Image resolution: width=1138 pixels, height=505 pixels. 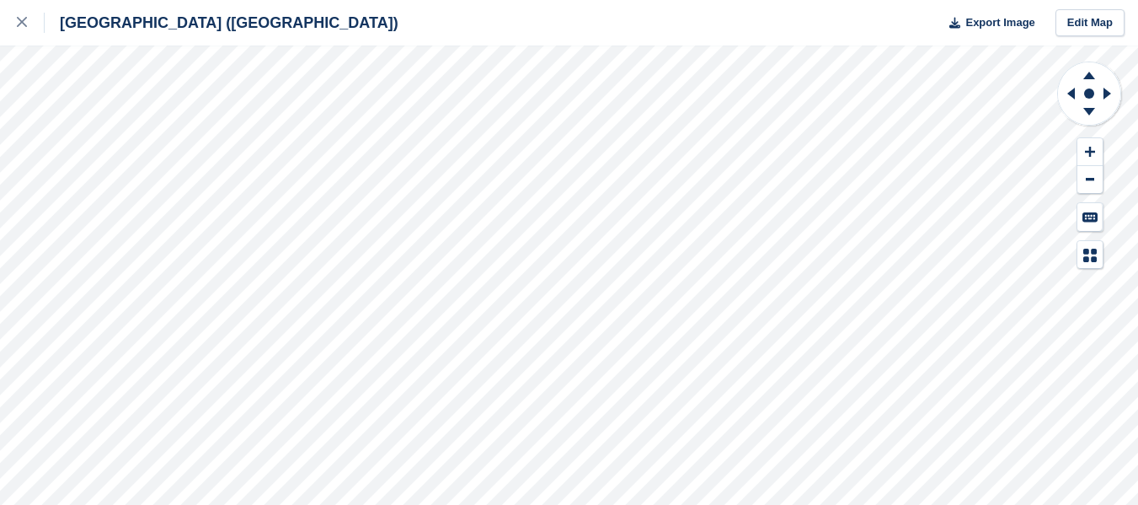 I want to click on button: Export Image, so click(x=987, y=23).